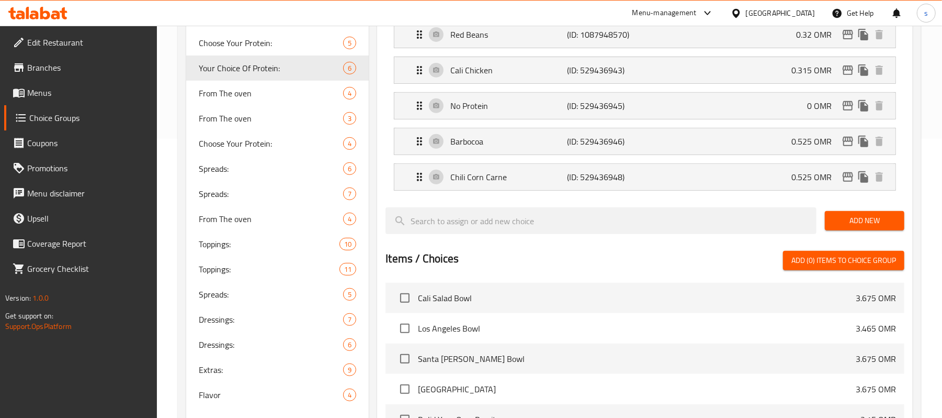  Describe the element at coordinates (81, 168) in the screenshot. I see `a: Promotions` at that location.